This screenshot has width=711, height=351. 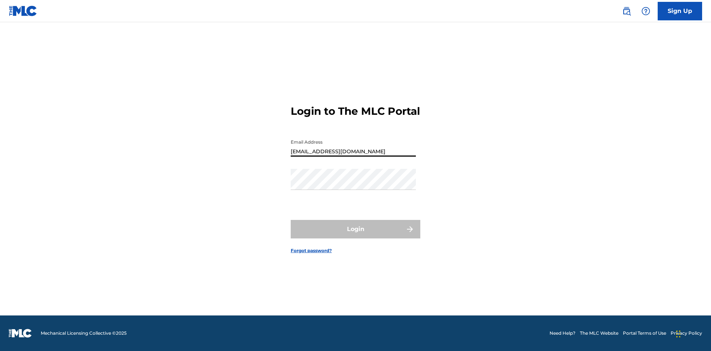 What do you see at coordinates (693, 333) in the screenshot?
I see `div: Chat Widget` at bounding box center [693, 333].